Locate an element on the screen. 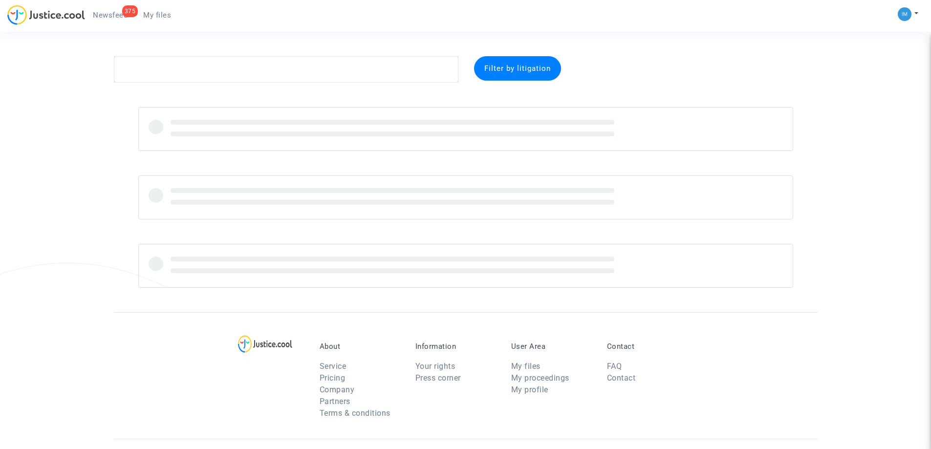 The image size is (931, 449). img: logo-lg.svg is located at coordinates (265, 344).